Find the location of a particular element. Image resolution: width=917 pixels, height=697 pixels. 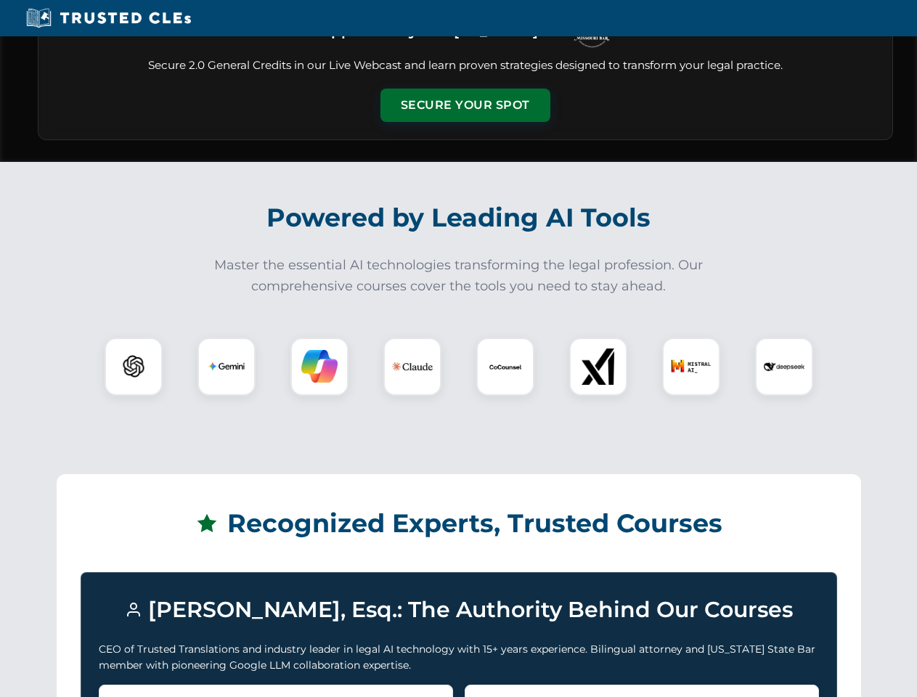

div: Copilot is located at coordinates (320, 367).